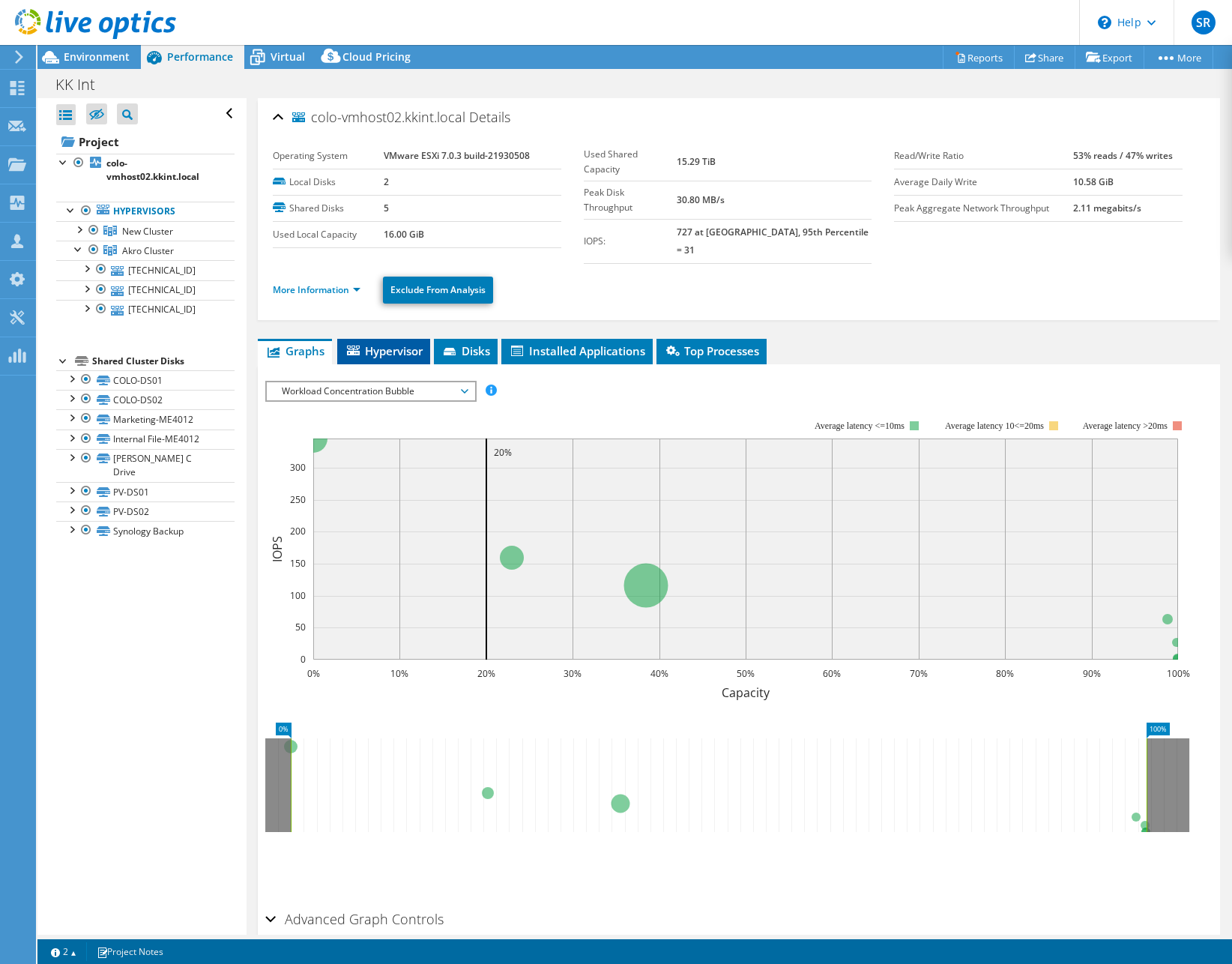 The height and width of the screenshot is (964, 1232). I want to click on tspan: Average latency <=10ms, so click(860, 426).